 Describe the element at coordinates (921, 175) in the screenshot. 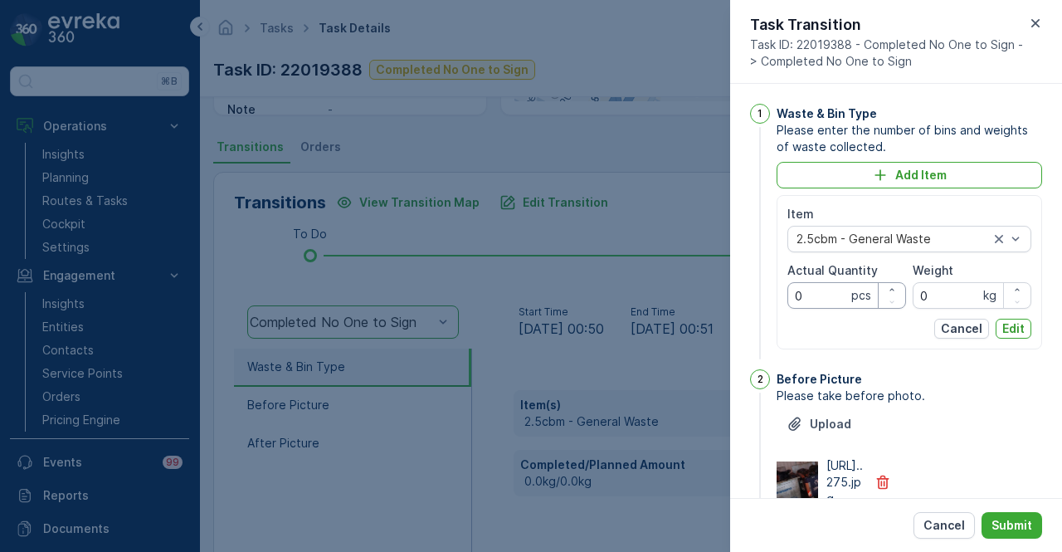

I see `p: Add Item` at that location.